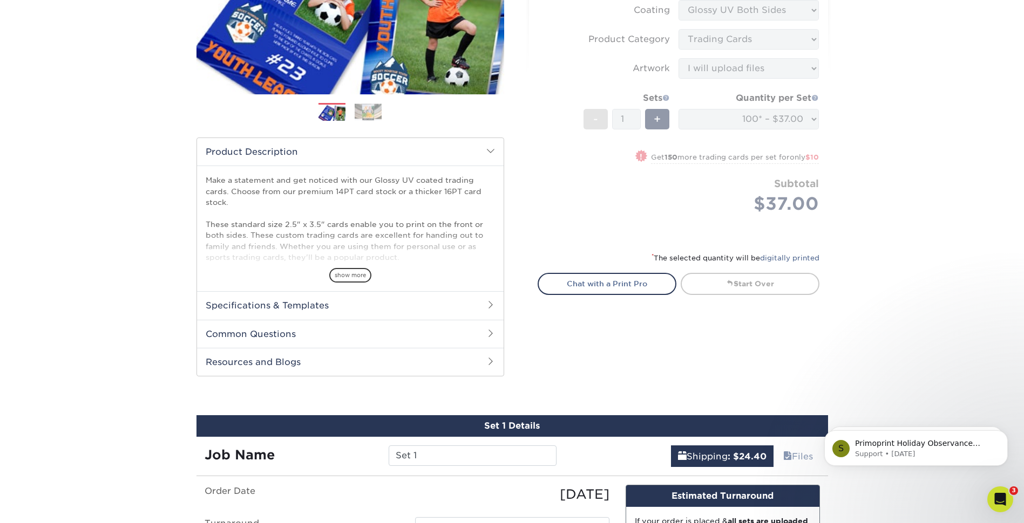 The image size is (1024, 523). Describe the element at coordinates (722, 457) in the screenshot. I see `a: Shipping: $24.40` at that location.